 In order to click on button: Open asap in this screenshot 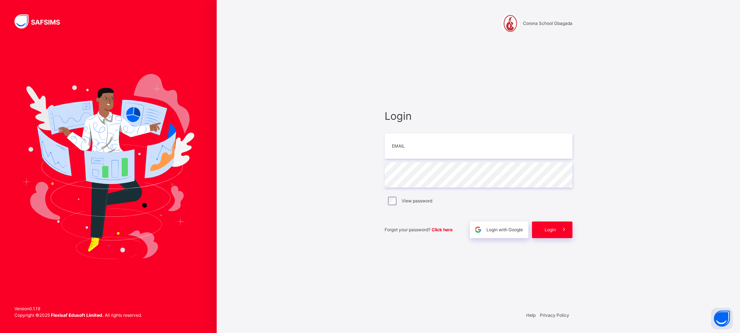, I will do `click(722, 319)`.